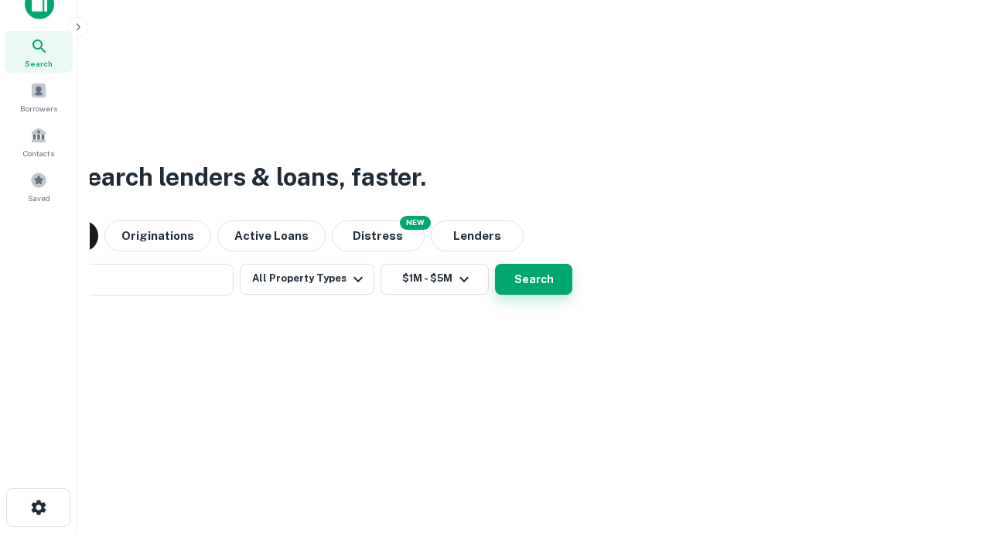  I want to click on div: Chat Widget, so click(951, 470).